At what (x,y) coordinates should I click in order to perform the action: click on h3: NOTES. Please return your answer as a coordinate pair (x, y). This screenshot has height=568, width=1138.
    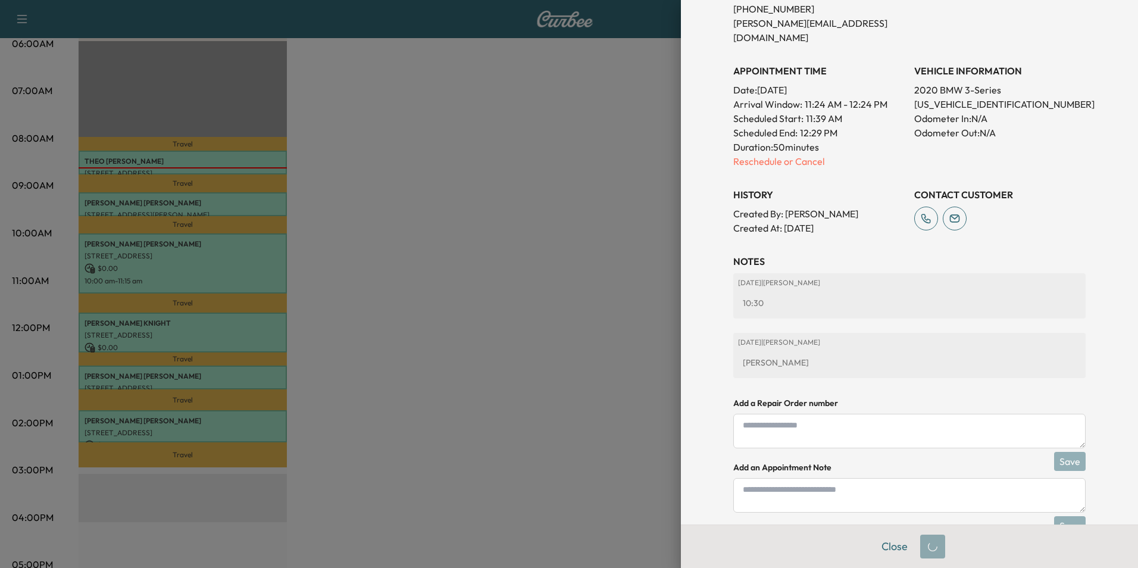
    Looking at the image, I should click on (909, 261).